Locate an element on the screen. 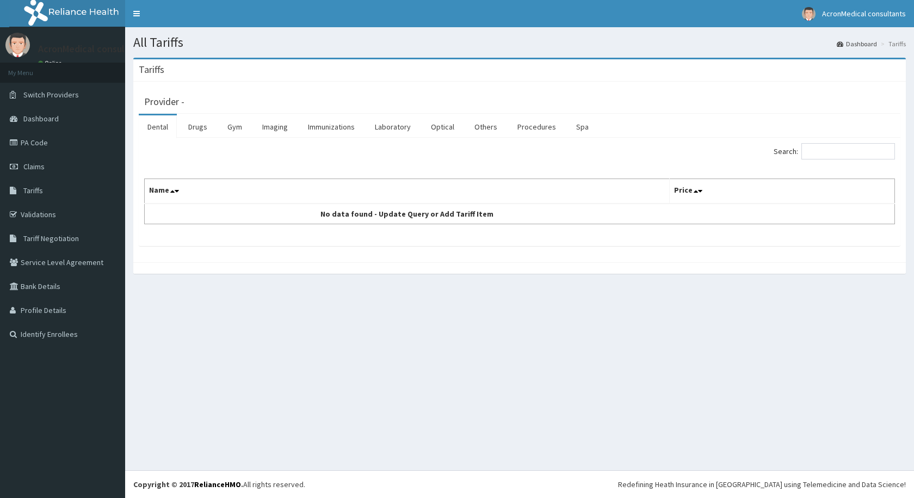  label: Search: is located at coordinates (834, 151).